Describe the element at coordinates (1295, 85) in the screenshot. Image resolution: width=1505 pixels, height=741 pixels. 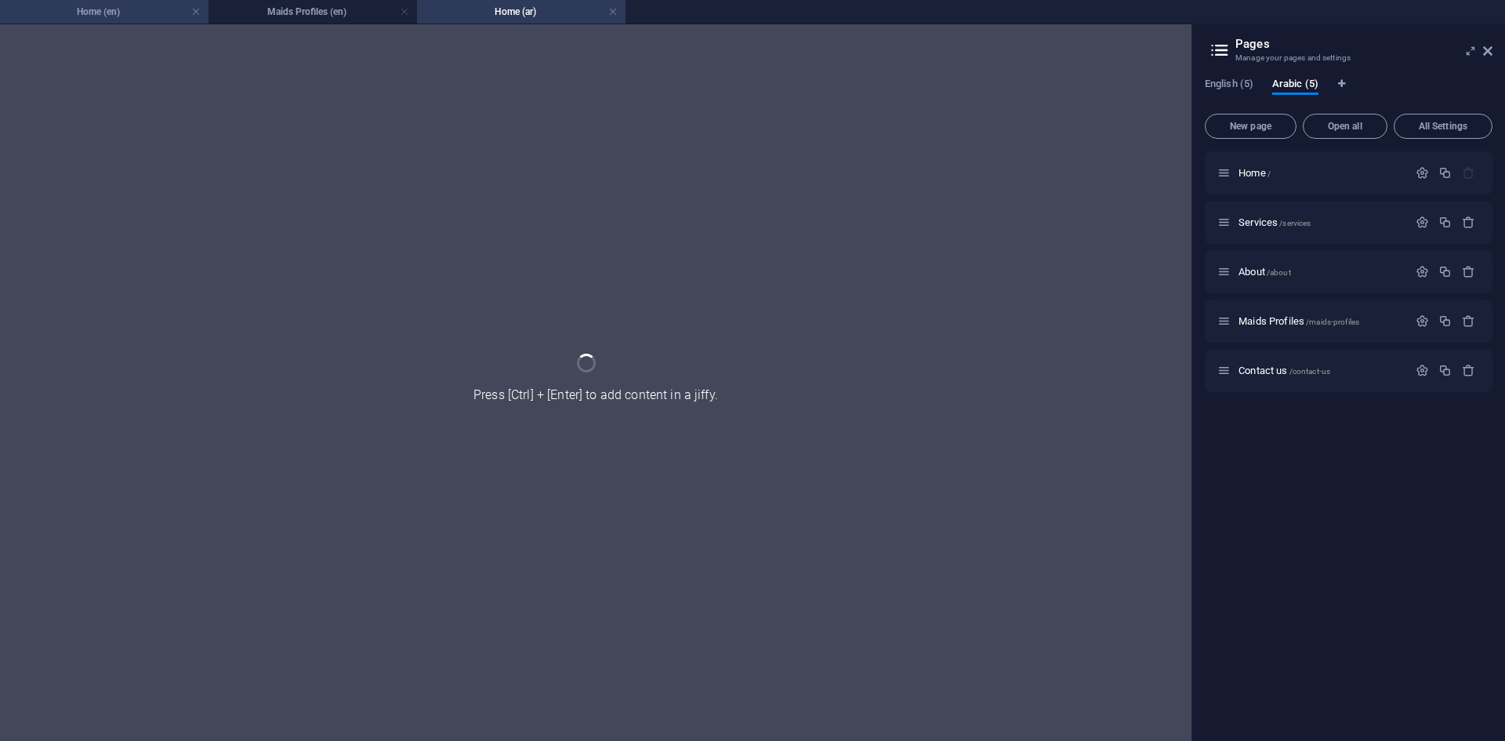
I see `span: Arabic (5)` at that location.